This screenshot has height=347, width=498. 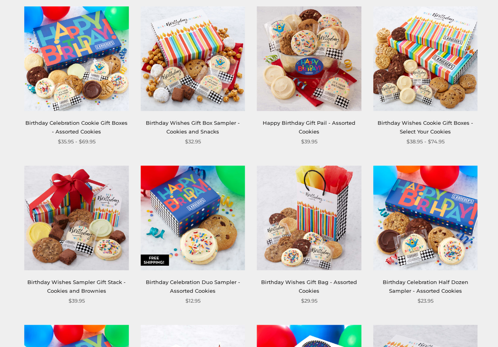 I want to click on img: Birthday Wishes Gift Box Sampler - Cookies and Snacks, so click(x=193, y=59).